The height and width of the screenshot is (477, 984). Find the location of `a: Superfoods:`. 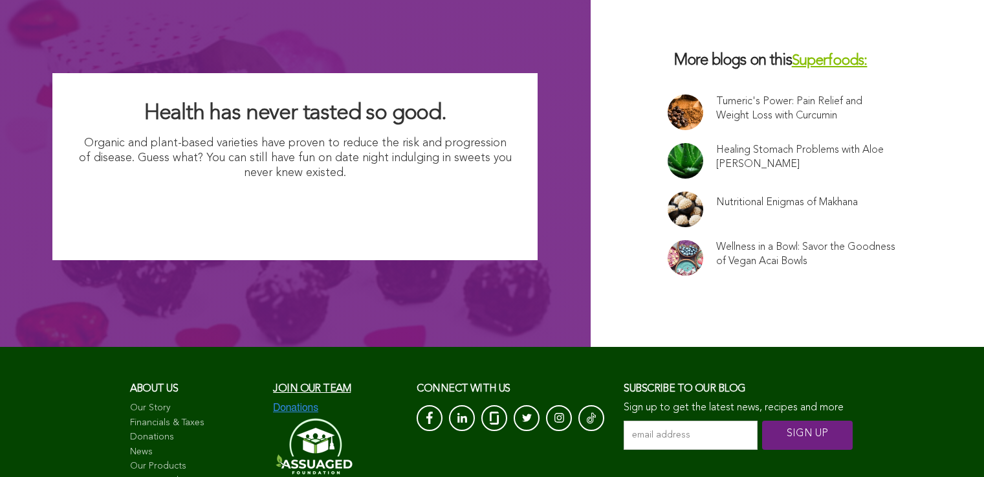

a: Superfoods: is located at coordinates (829, 61).